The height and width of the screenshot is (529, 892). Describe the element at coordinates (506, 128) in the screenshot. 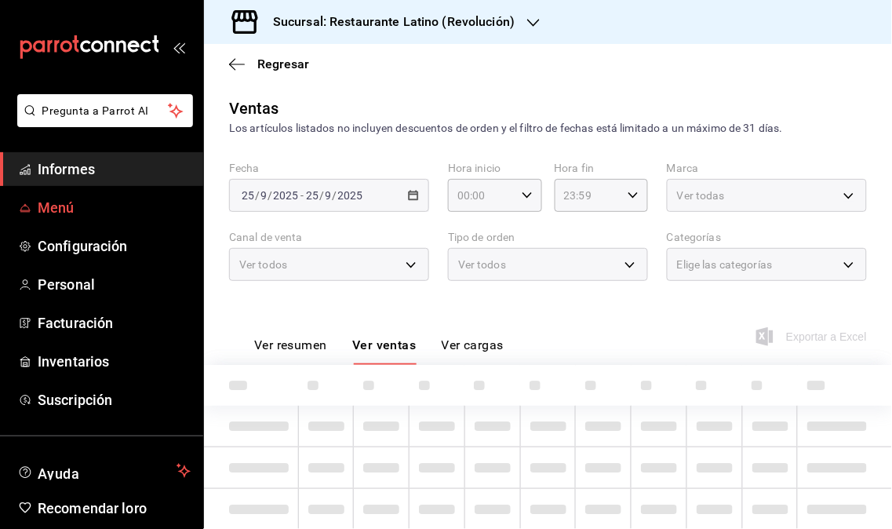

I see `font: Los artículos listados no incluyen descuentos de orden y el filtro de fechas está limitado a un m...` at that location.